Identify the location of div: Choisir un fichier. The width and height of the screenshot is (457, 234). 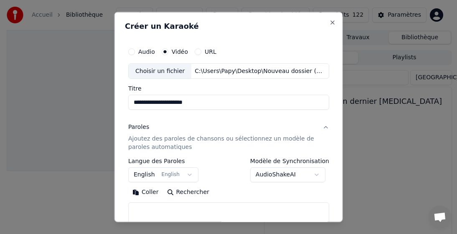
(160, 71).